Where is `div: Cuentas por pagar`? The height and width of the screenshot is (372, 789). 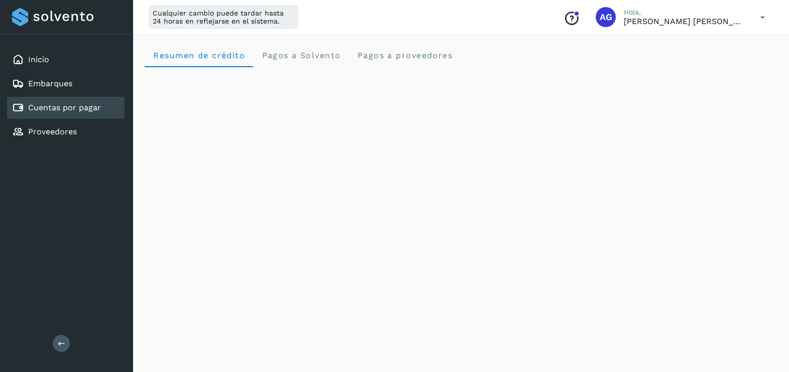 div: Cuentas por pagar is located at coordinates (66, 108).